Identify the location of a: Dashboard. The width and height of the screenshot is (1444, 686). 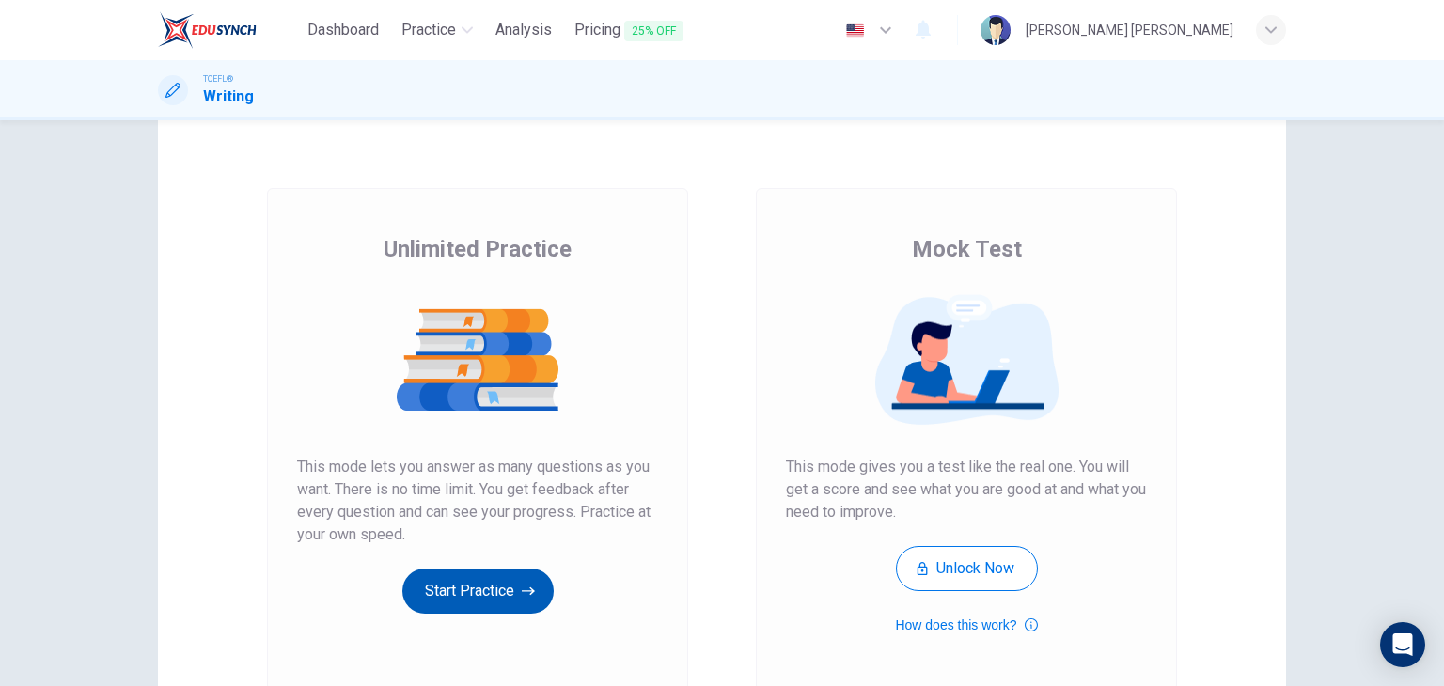
(343, 30).